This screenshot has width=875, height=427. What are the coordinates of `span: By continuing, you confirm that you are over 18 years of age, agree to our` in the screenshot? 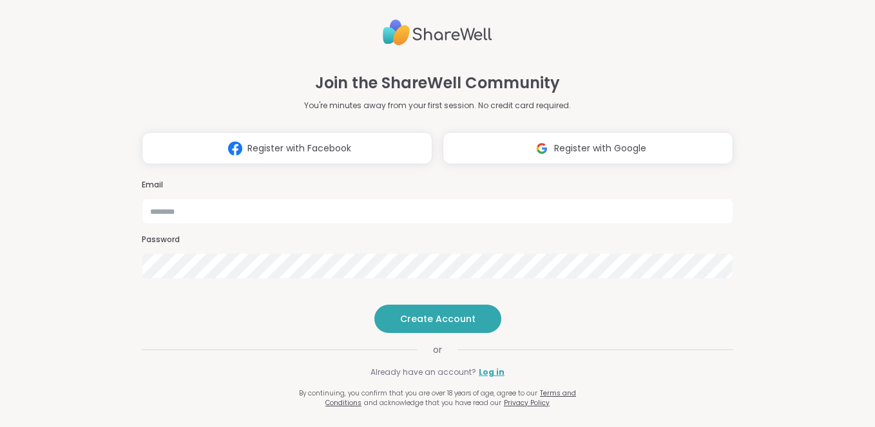 It's located at (418, 393).